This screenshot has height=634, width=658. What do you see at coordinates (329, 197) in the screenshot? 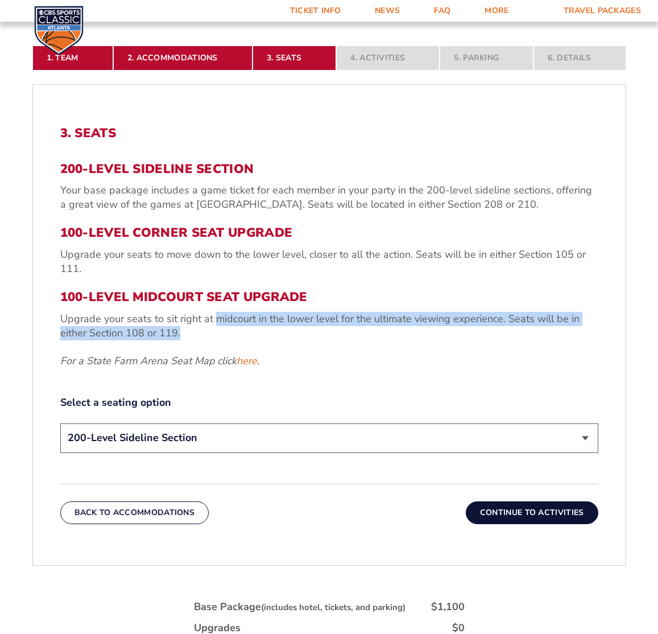
I see `p: Your base package includes a game ticket for each member in your party in the 200-level sideline ...` at bounding box center [329, 197].